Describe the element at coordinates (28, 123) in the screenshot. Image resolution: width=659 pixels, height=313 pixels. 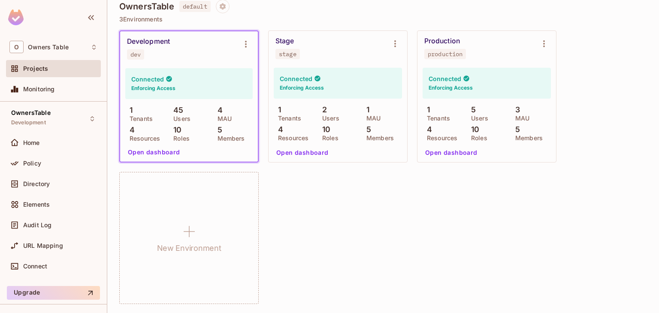
I see `span: Development` at that location.